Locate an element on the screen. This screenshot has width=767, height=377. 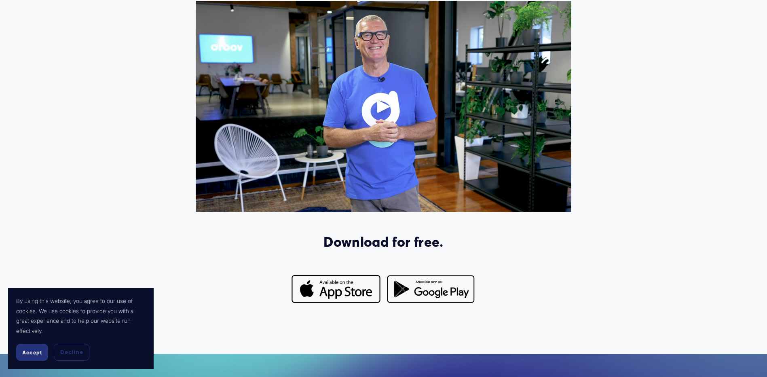
span: Accept is located at coordinates (32, 352).